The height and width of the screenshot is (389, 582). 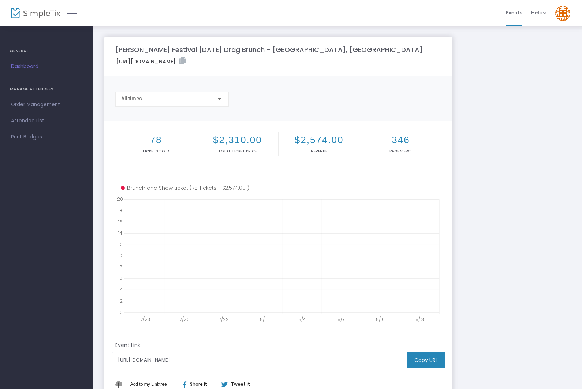 I want to click on h2: $2,310.00, so click(x=237, y=140).